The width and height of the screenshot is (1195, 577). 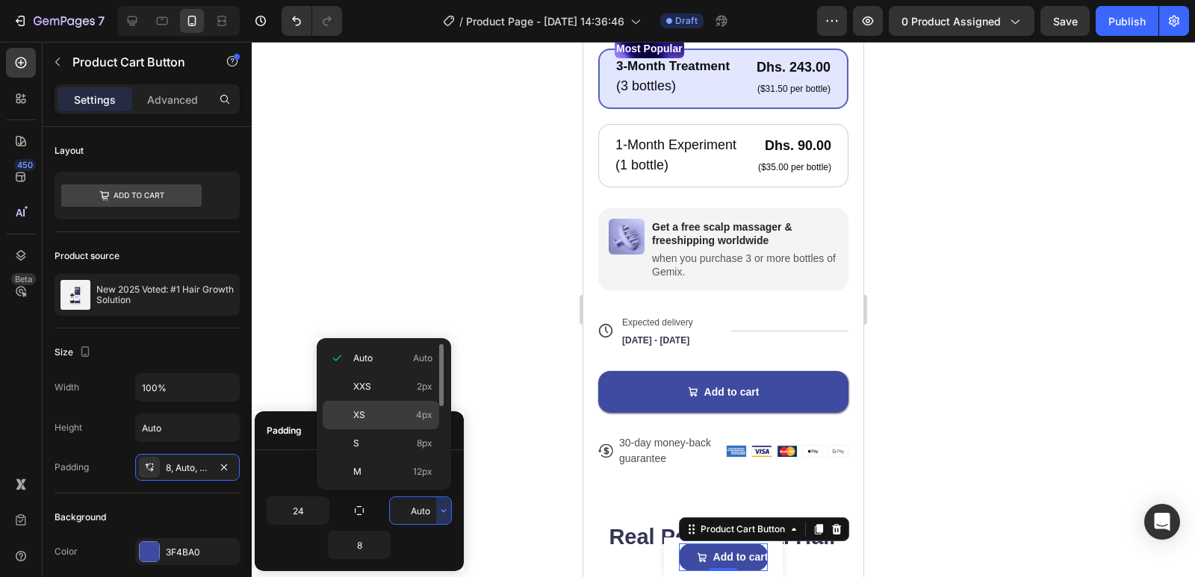 What do you see at coordinates (93, 123) in the screenshot?
I see `p: (1 bottle)` at bounding box center [93, 123].